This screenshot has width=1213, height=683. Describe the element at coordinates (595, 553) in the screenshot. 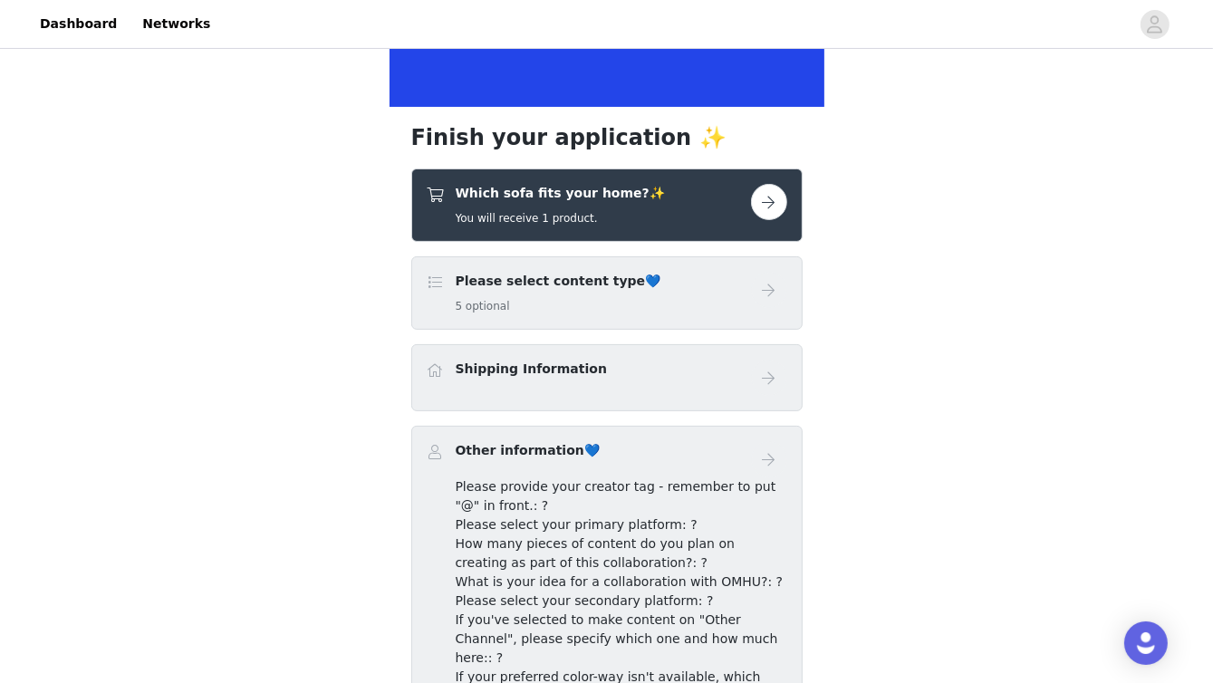

I see `span: How many pieces of content do you plan on creating as part of this collaboration?: ?` at that location.